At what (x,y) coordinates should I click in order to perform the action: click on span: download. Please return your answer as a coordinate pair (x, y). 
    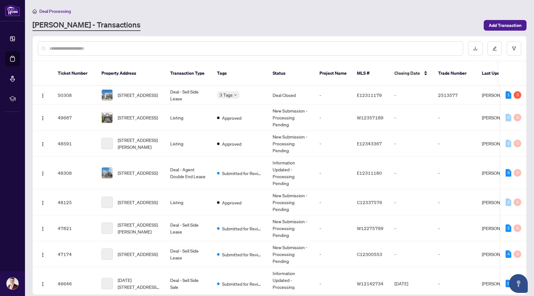
    Looking at the image, I should click on (475, 48).